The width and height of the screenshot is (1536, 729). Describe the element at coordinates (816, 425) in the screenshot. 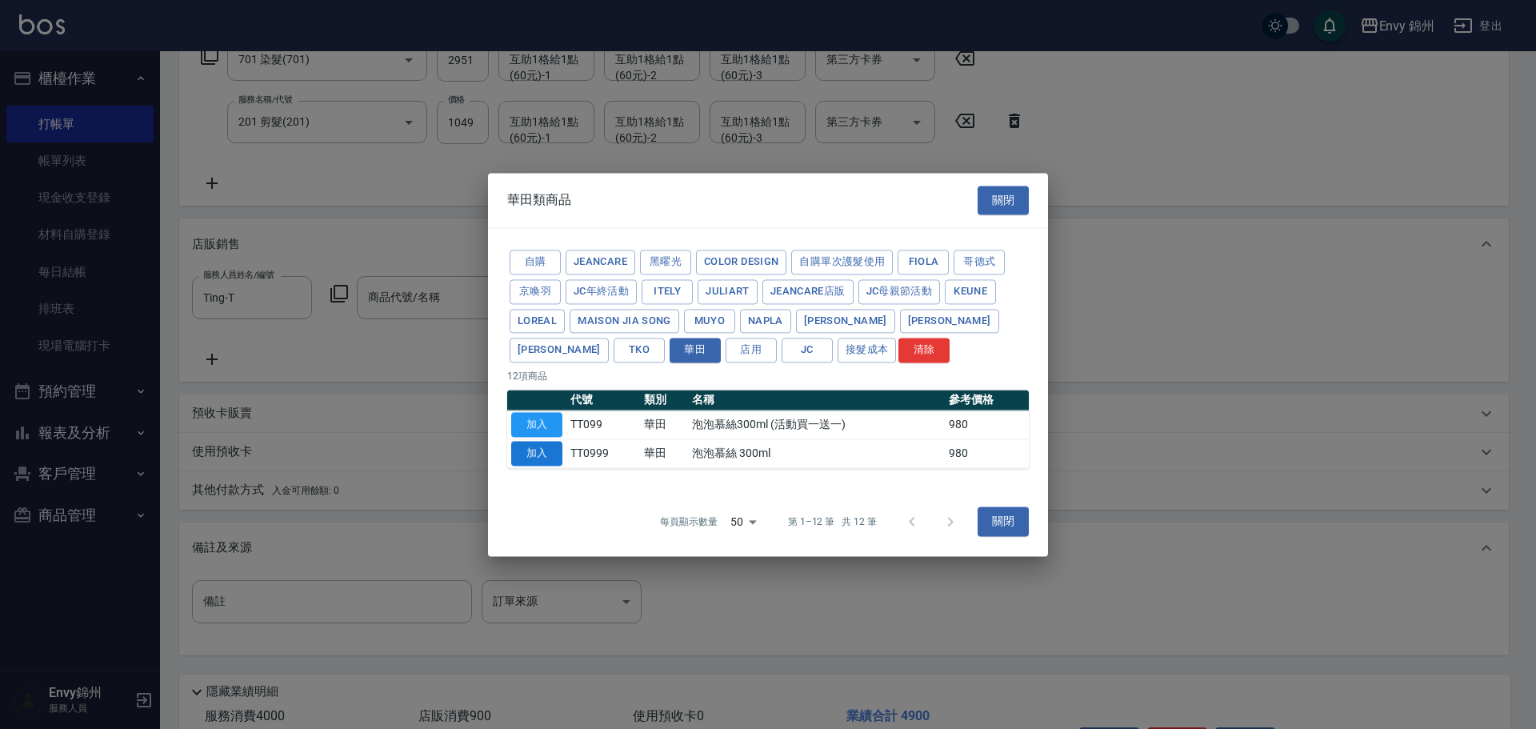

I see `td: 泡泡慕絲300ml (活動買一送一)` at that location.